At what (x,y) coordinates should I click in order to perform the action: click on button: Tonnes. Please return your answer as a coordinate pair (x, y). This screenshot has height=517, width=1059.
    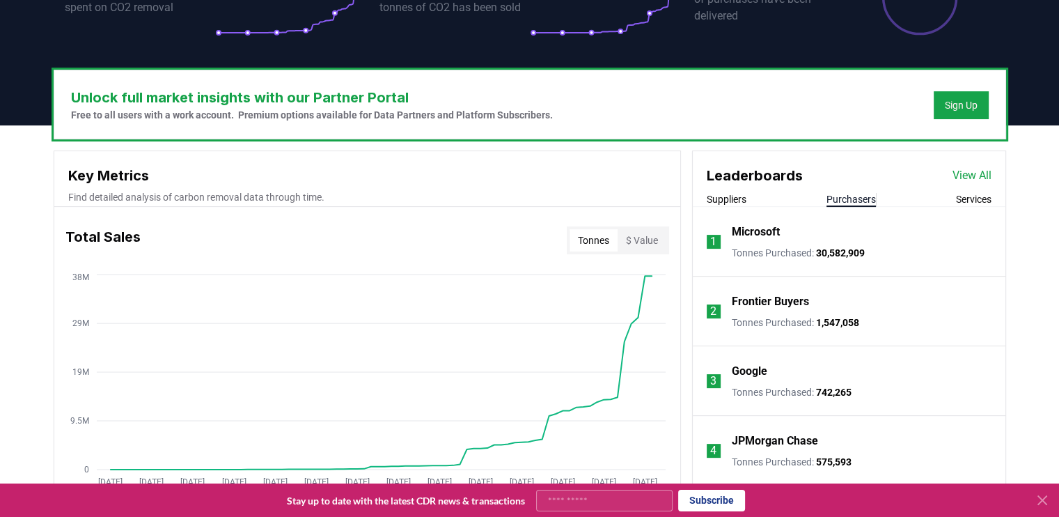
    Looking at the image, I should click on (593, 240).